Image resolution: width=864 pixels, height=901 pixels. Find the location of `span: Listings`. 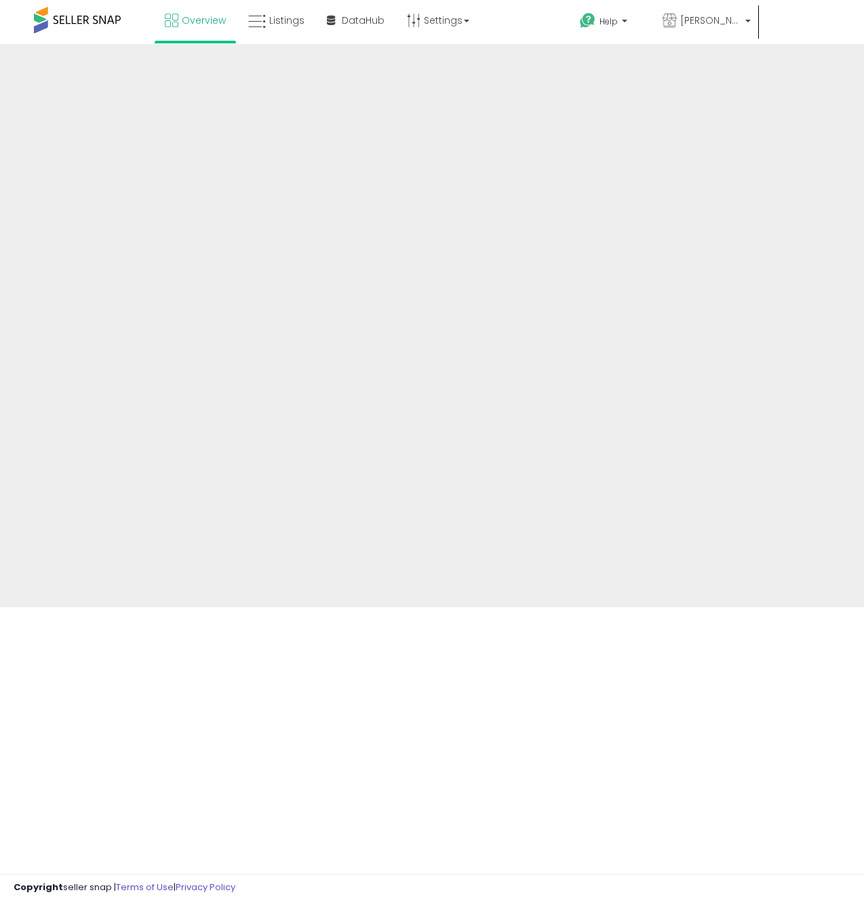

span: Listings is located at coordinates (287, 20).